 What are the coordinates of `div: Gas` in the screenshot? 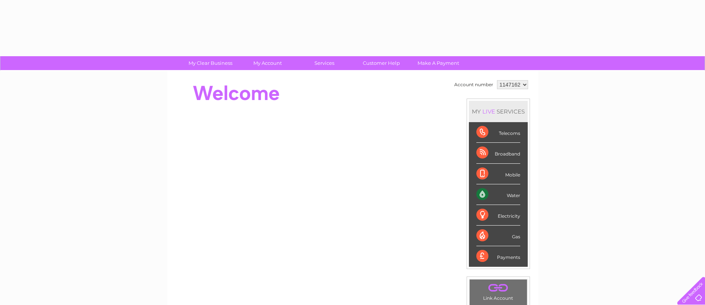 It's located at (498, 236).